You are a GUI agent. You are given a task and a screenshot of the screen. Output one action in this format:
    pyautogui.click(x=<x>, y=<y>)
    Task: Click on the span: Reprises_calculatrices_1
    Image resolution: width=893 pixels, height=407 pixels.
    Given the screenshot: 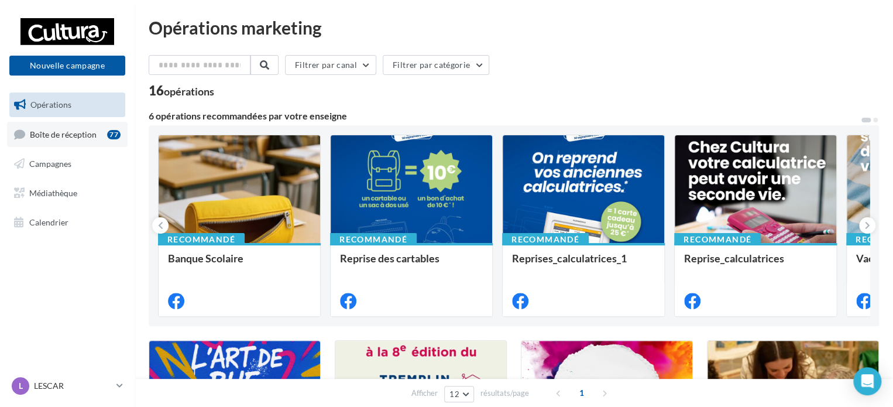 What is the action you would take?
    pyautogui.click(x=569, y=258)
    